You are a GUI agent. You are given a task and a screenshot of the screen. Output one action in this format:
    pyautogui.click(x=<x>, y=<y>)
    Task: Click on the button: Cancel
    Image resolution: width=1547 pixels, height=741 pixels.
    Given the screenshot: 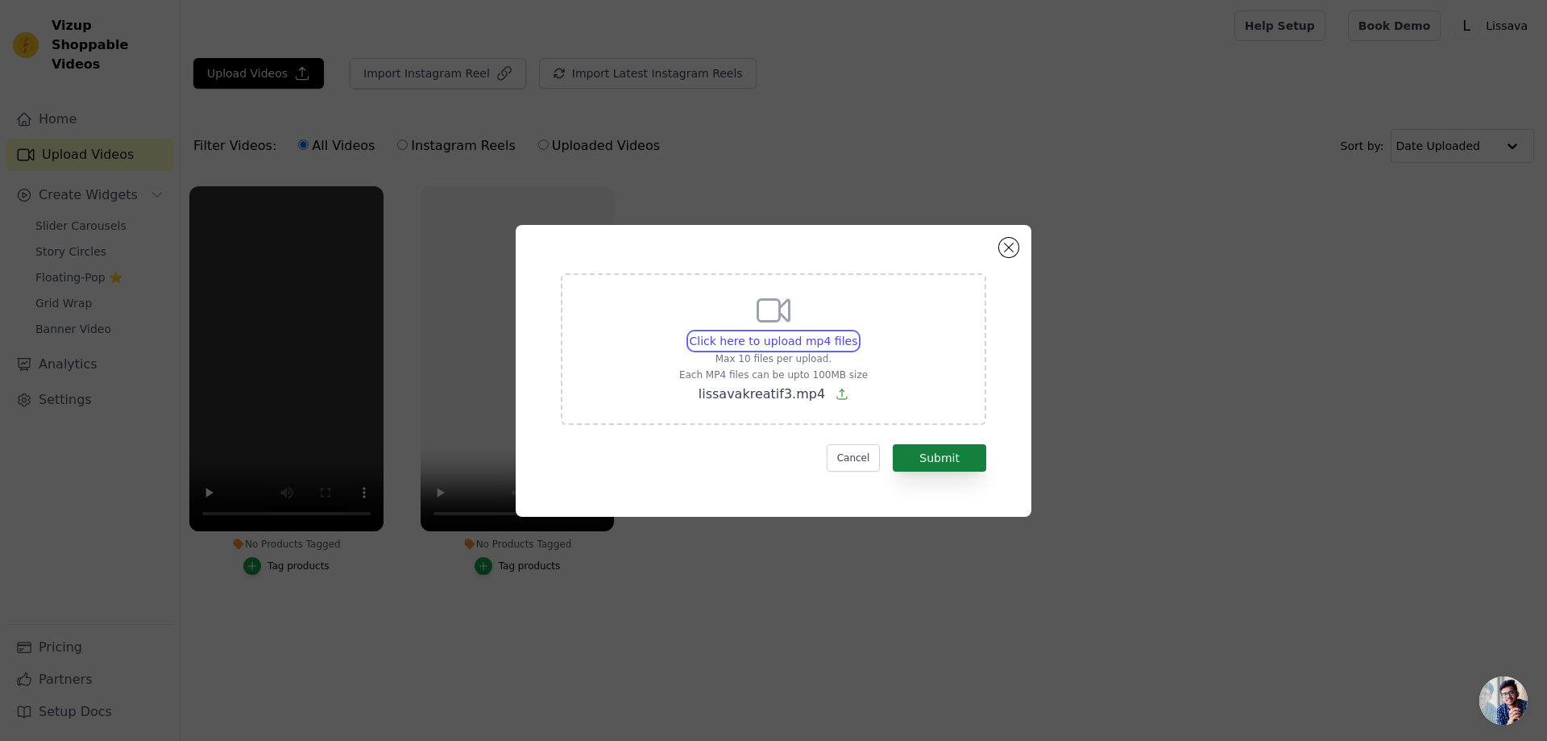 What is the action you would take?
    pyautogui.click(x=853, y=458)
    